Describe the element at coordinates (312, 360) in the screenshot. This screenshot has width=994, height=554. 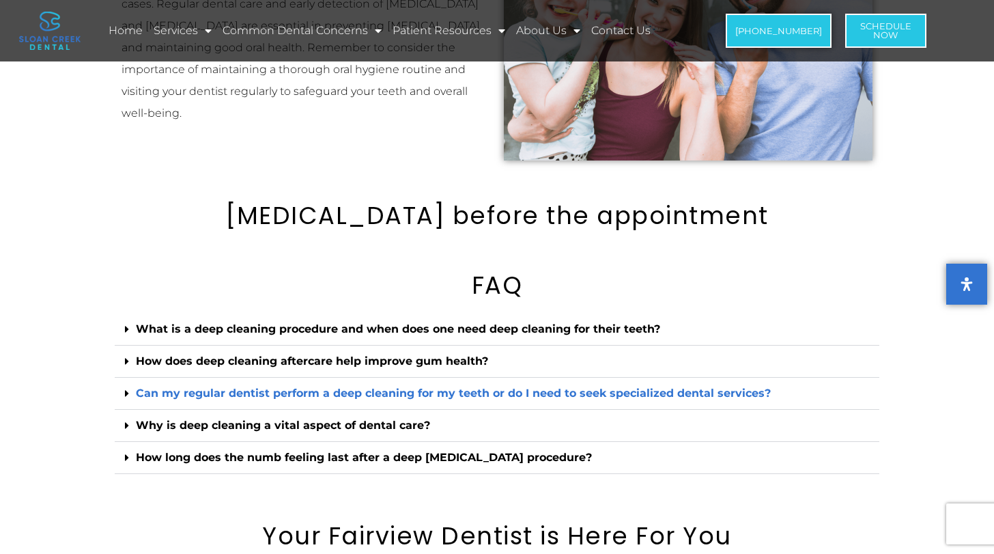
I see `a: How does deep cleaning aftercare help improve gum health?` at that location.